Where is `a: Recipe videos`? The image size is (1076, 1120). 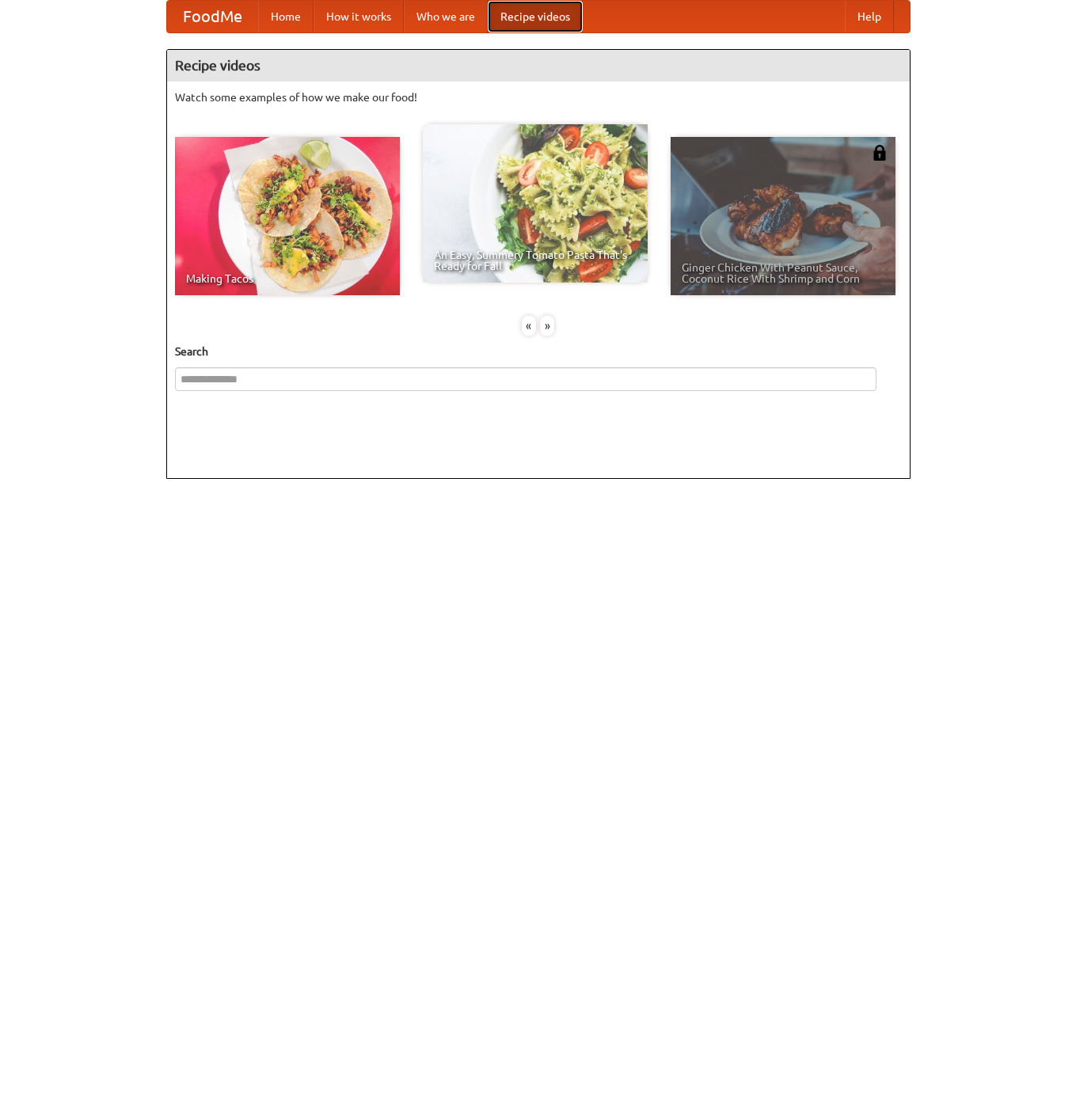
a: Recipe videos is located at coordinates (535, 17).